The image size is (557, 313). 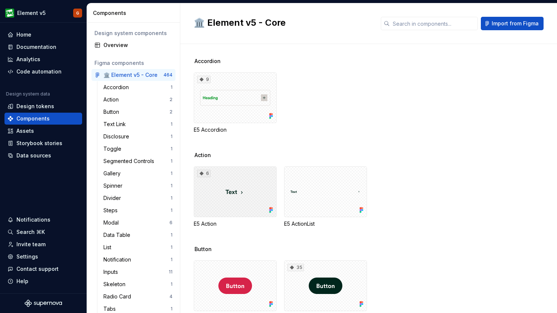 I want to click on div: Spinner, so click(x=114, y=186).